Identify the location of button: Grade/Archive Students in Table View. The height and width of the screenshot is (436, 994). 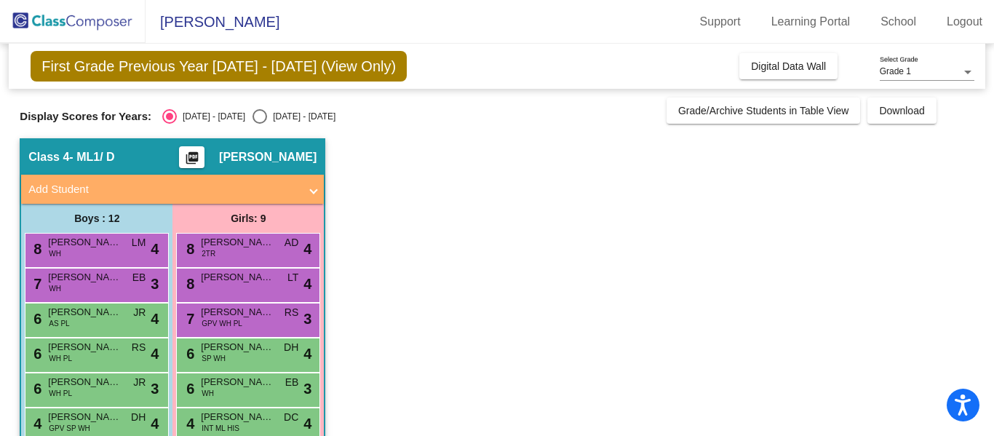
(763, 111).